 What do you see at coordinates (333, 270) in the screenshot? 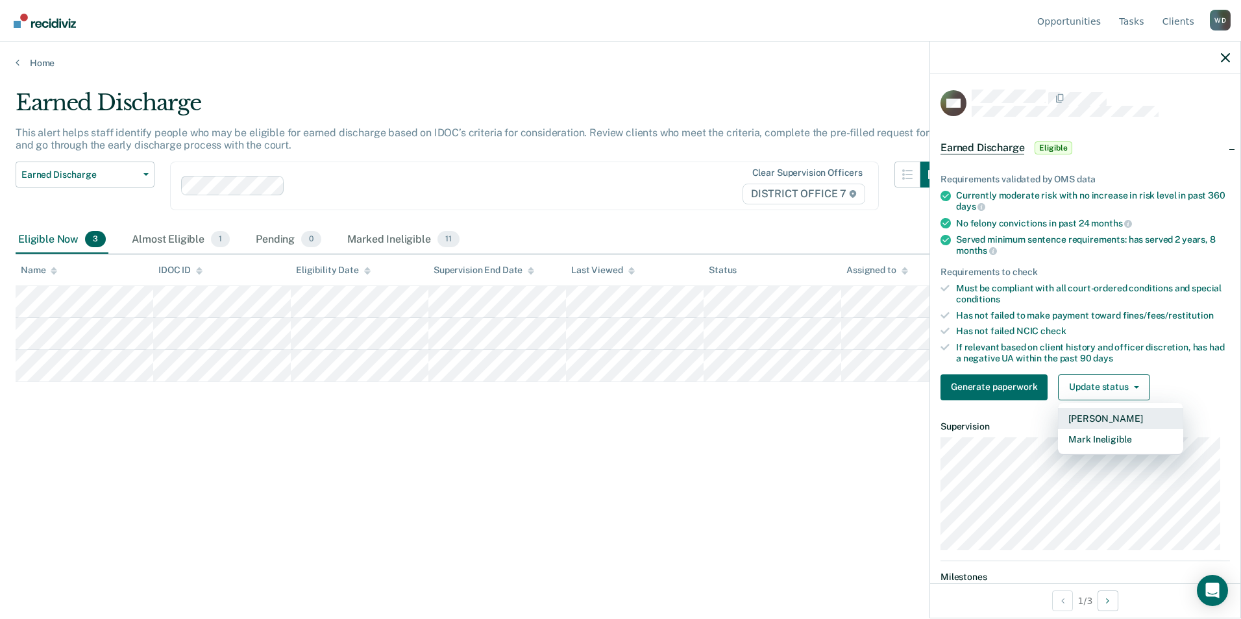
I see `div: Eligibility Date` at bounding box center [333, 270].